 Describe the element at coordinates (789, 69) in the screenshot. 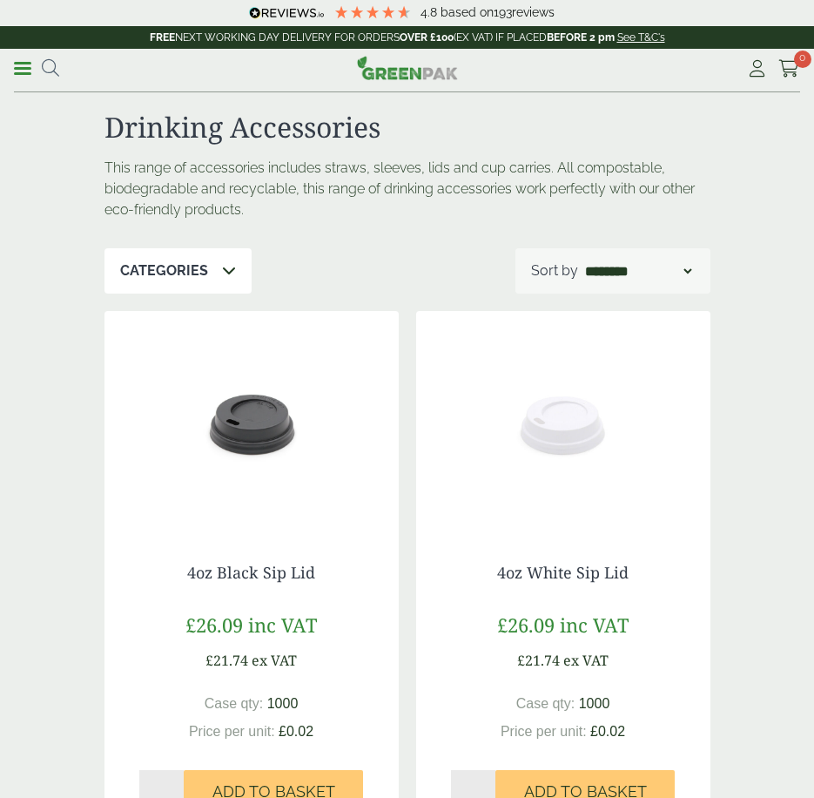

I see `a: 0` at that location.